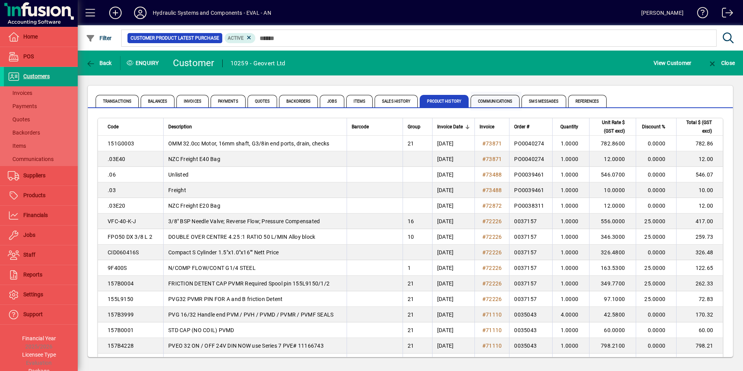 Image resolution: width=743 pixels, height=371 pixels. Describe the element at coordinates (123, 252) in the screenshot. I see `span: CID060416S` at that location.